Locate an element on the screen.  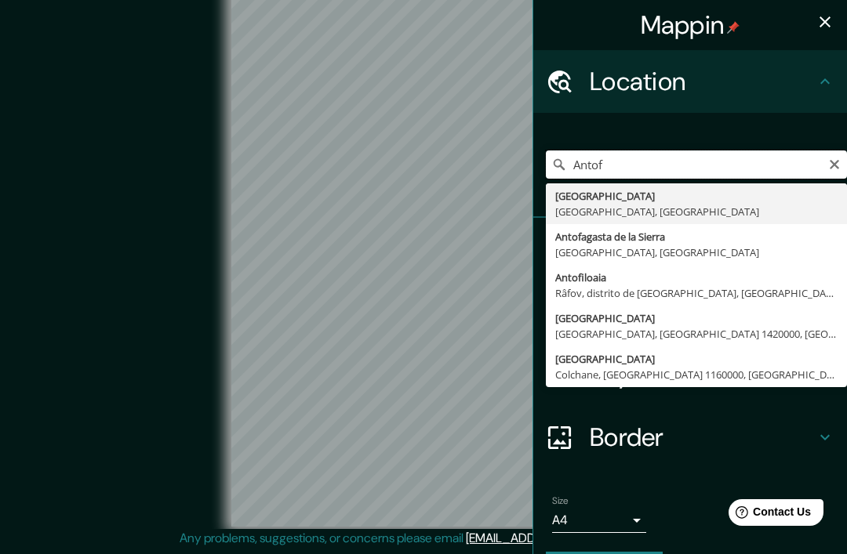
img: pin-icon.png is located at coordinates (733, 27).